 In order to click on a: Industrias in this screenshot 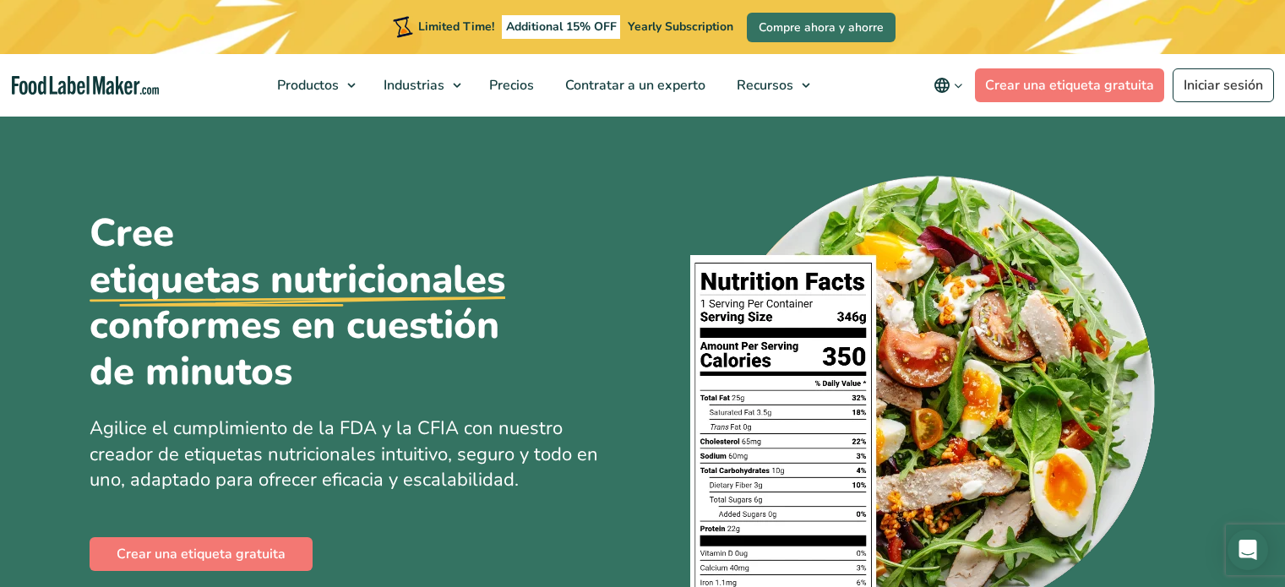, I will do `click(419, 85)`.